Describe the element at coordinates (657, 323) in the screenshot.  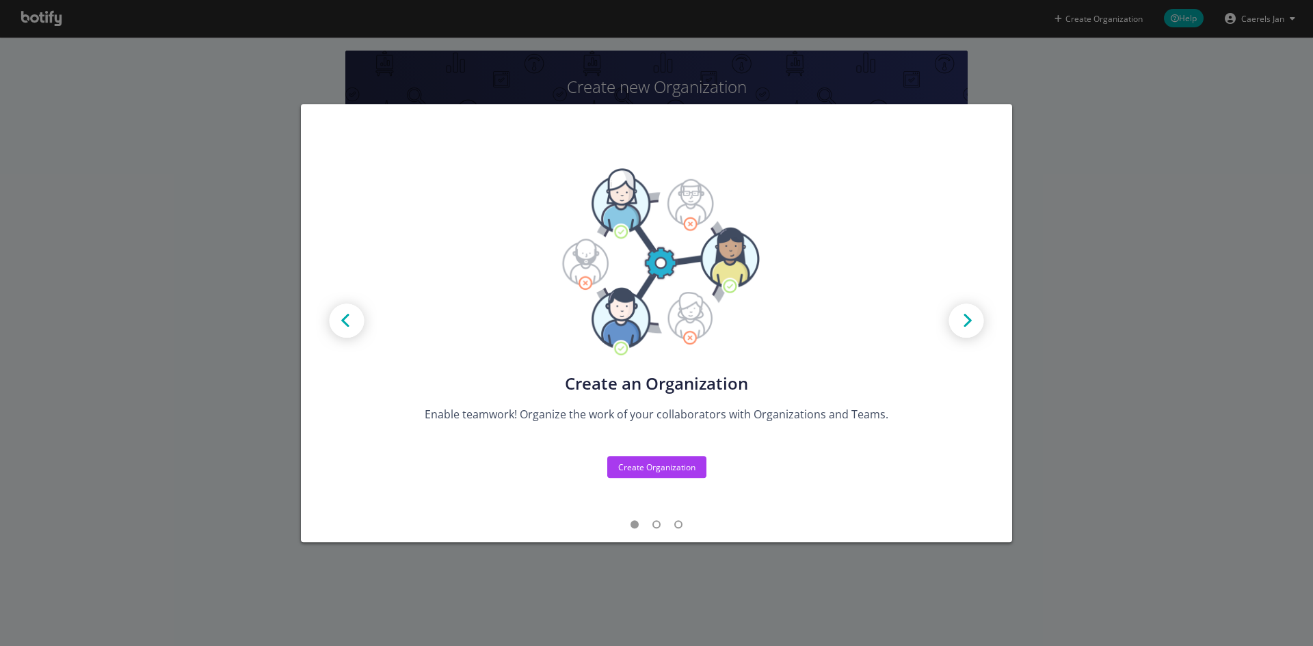
I see `div: modal` at that location.